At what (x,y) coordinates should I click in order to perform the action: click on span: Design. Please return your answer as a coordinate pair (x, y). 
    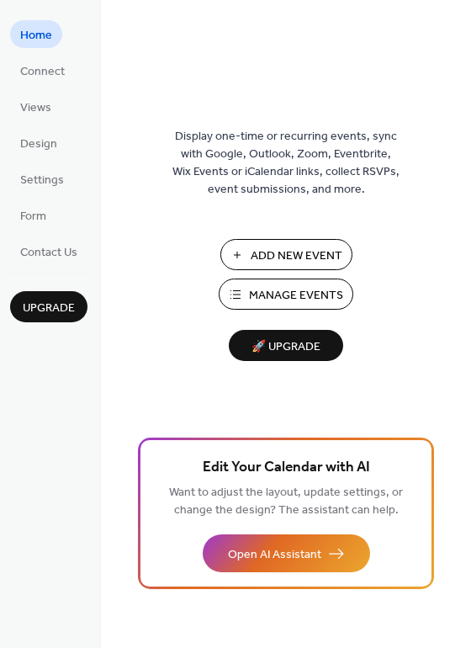
    Looking at the image, I should click on (39, 144).